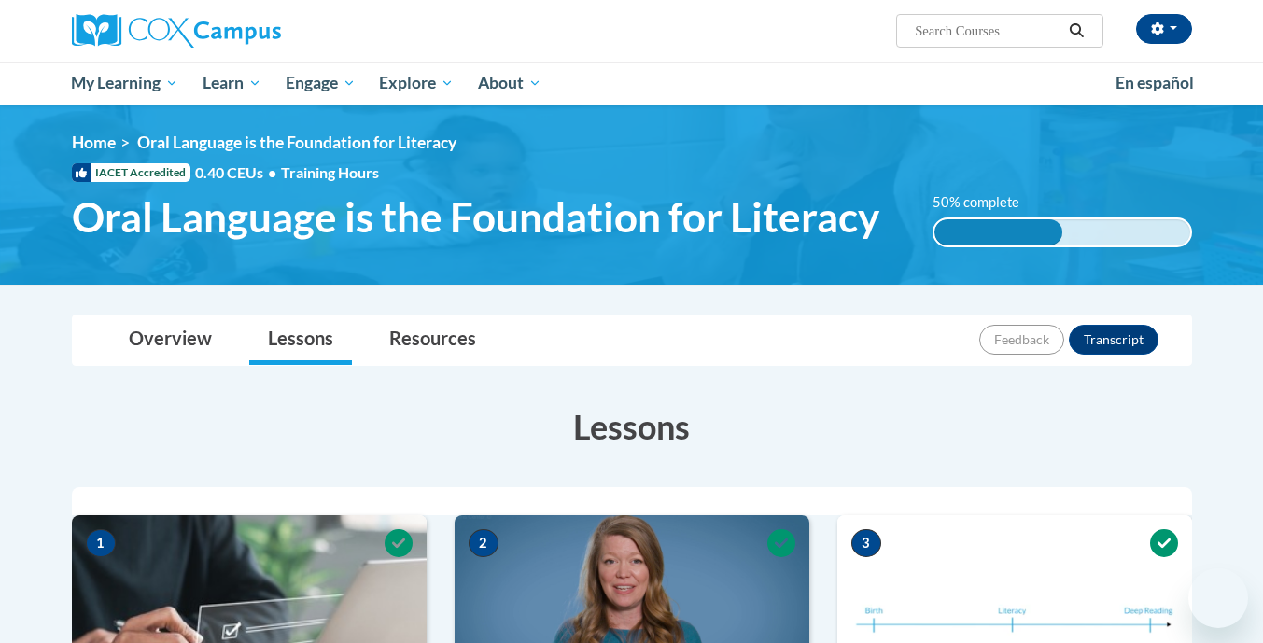 The width and height of the screenshot is (1263, 643). Describe the element at coordinates (231, 83) in the screenshot. I see `a: Learn` at that location.